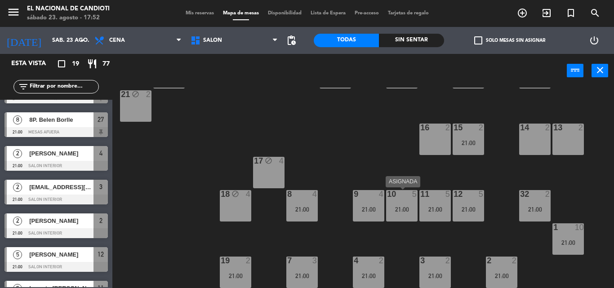 Image resolution: width=614 pixels, height=288 pixels. I want to click on span: 19, so click(76, 64).